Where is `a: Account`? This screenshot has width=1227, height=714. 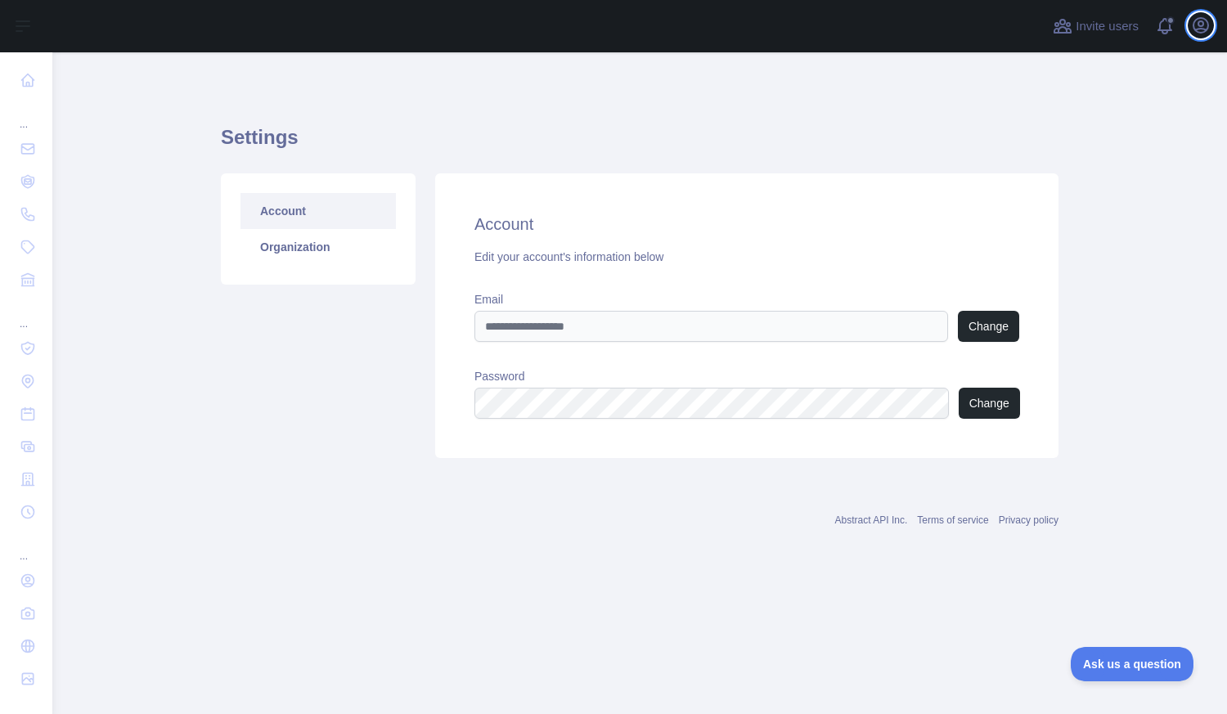 a: Account is located at coordinates (318, 211).